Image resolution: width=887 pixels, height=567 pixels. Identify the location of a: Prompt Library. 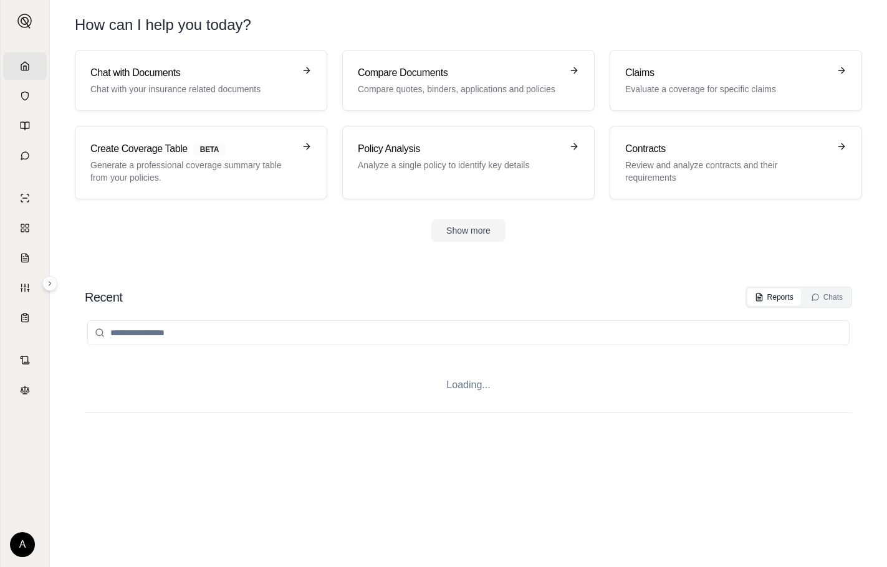
(25, 126).